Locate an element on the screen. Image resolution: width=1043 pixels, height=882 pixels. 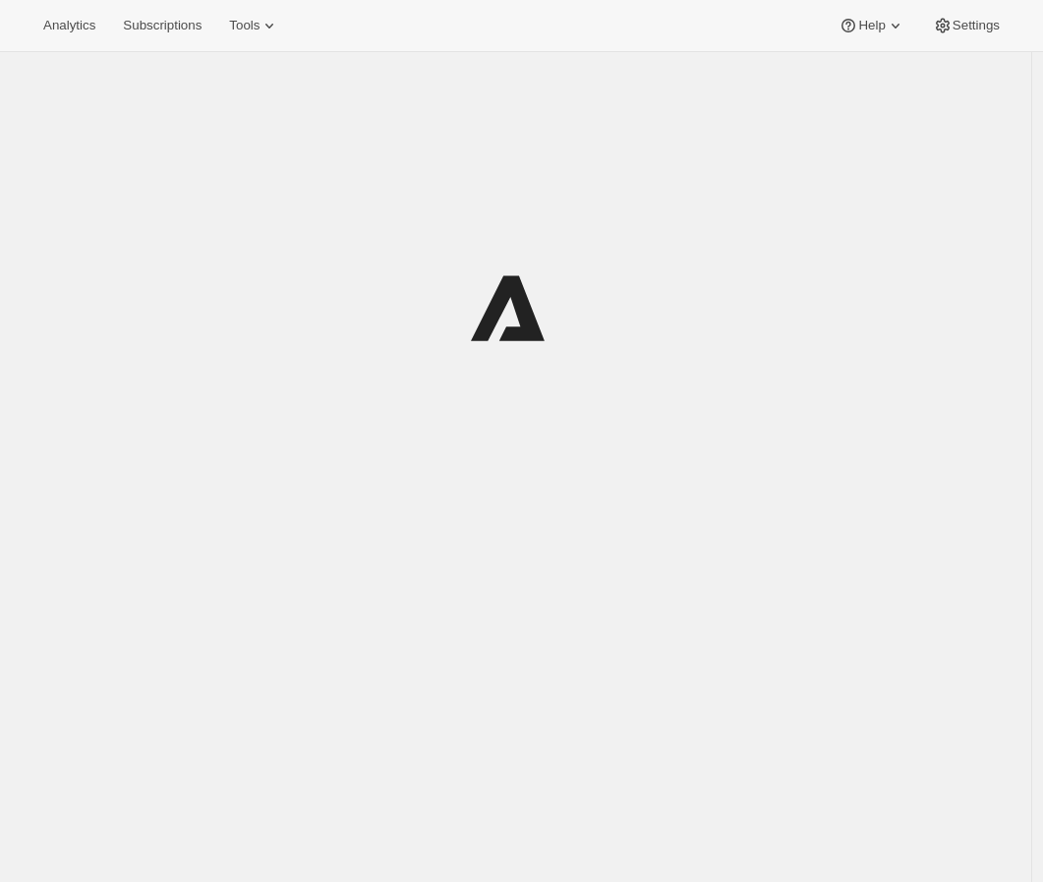
span: Tools is located at coordinates (244, 26).